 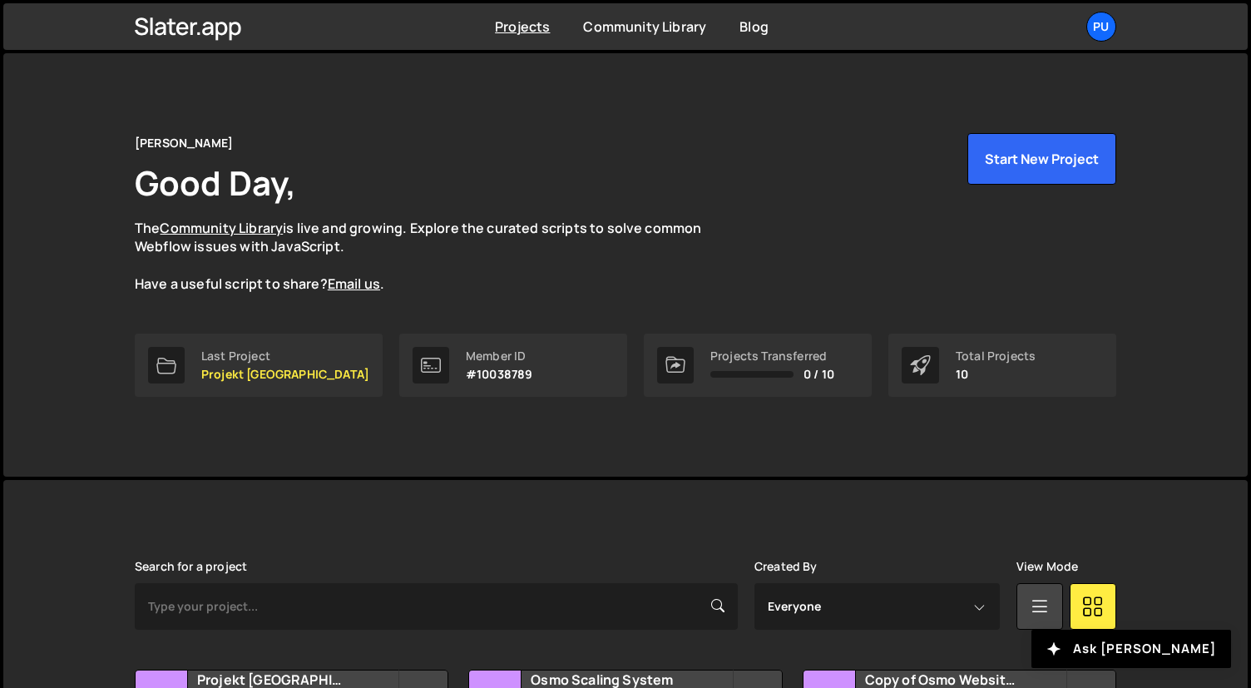 What do you see at coordinates (190, 566) in the screenshot?
I see `label: Search for a project` at bounding box center [190, 566].